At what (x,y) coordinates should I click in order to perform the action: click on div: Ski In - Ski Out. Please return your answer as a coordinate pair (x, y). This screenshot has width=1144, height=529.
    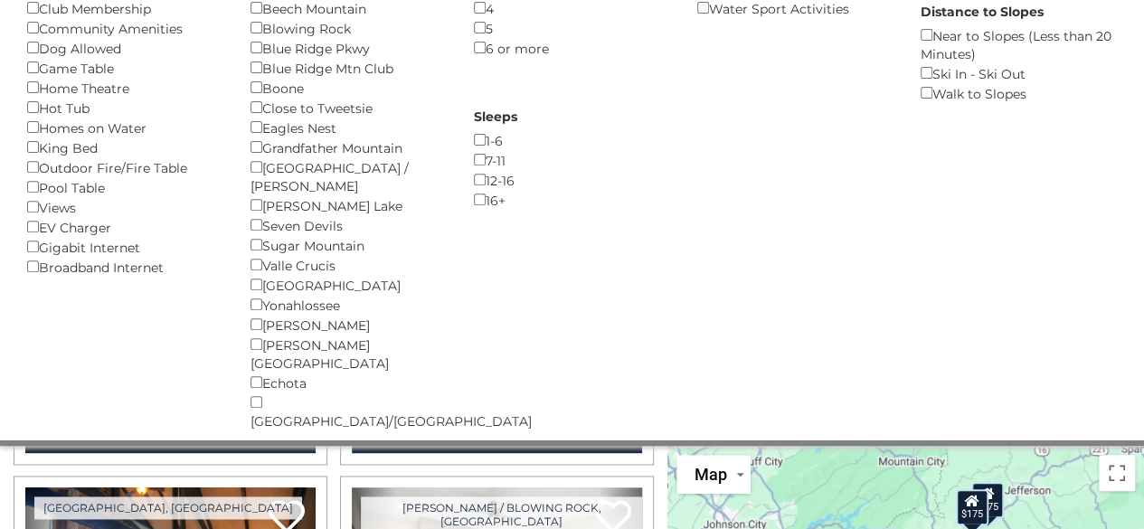
    Looking at the image, I should click on (1018, 73).